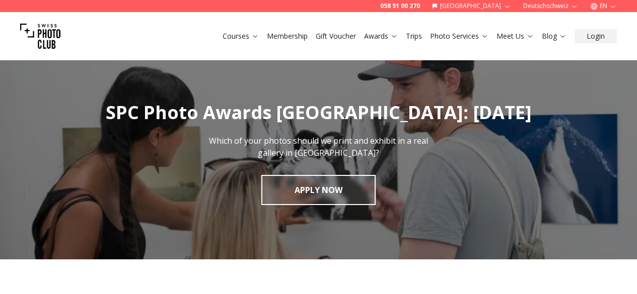  I want to click on a: Gift Voucher, so click(336, 36).